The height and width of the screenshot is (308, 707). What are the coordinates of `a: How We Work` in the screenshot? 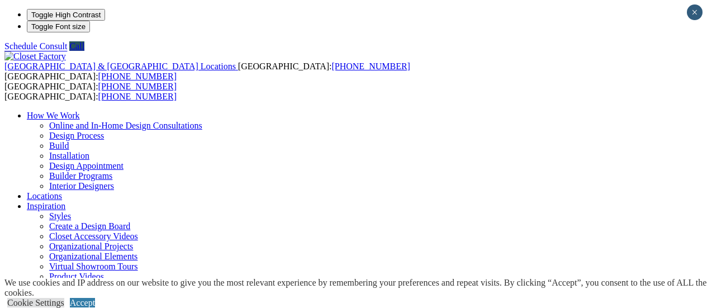 It's located at (53, 115).